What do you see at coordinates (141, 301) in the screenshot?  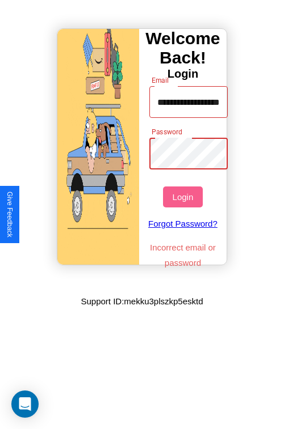 I see `p: Support ID: mekku3plszkp5esktd` at bounding box center [141, 301].